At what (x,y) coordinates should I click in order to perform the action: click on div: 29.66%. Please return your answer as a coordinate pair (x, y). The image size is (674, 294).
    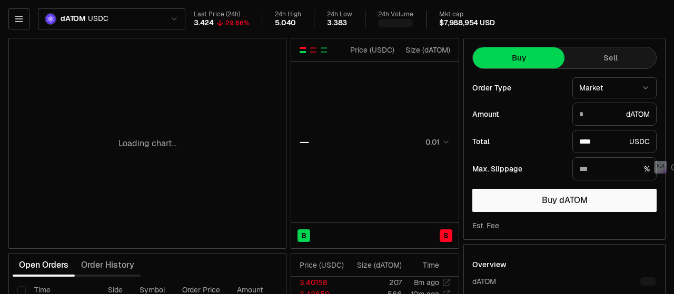
    Looking at the image, I should click on (237, 23).